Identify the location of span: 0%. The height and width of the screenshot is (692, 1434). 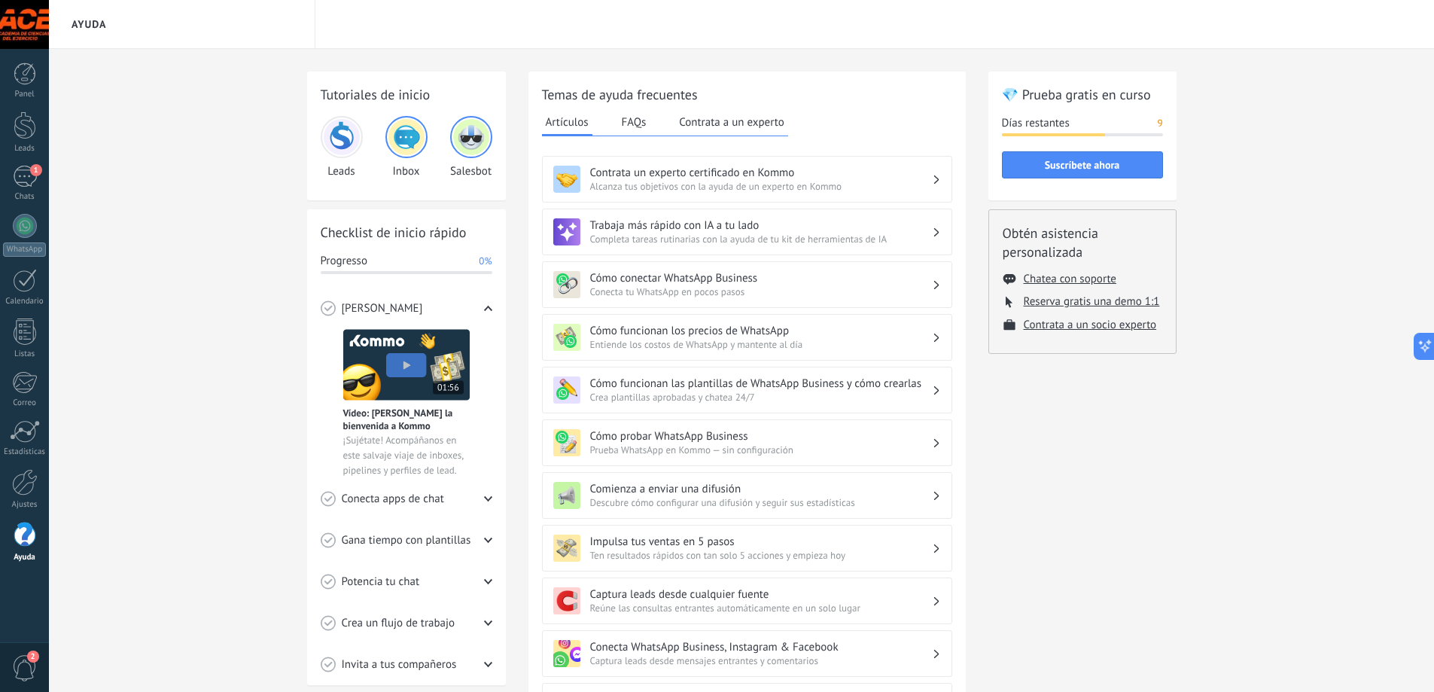
(485, 261).